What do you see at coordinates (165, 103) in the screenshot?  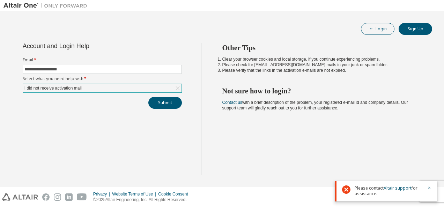 I see `button: Submit` at bounding box center [165, 103].